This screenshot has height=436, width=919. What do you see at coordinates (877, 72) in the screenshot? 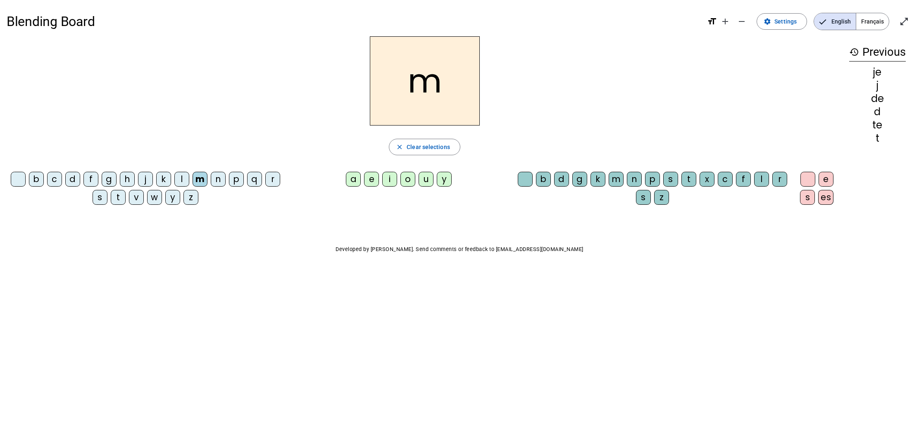
I see `div: je` at bounding box center [877, 72].